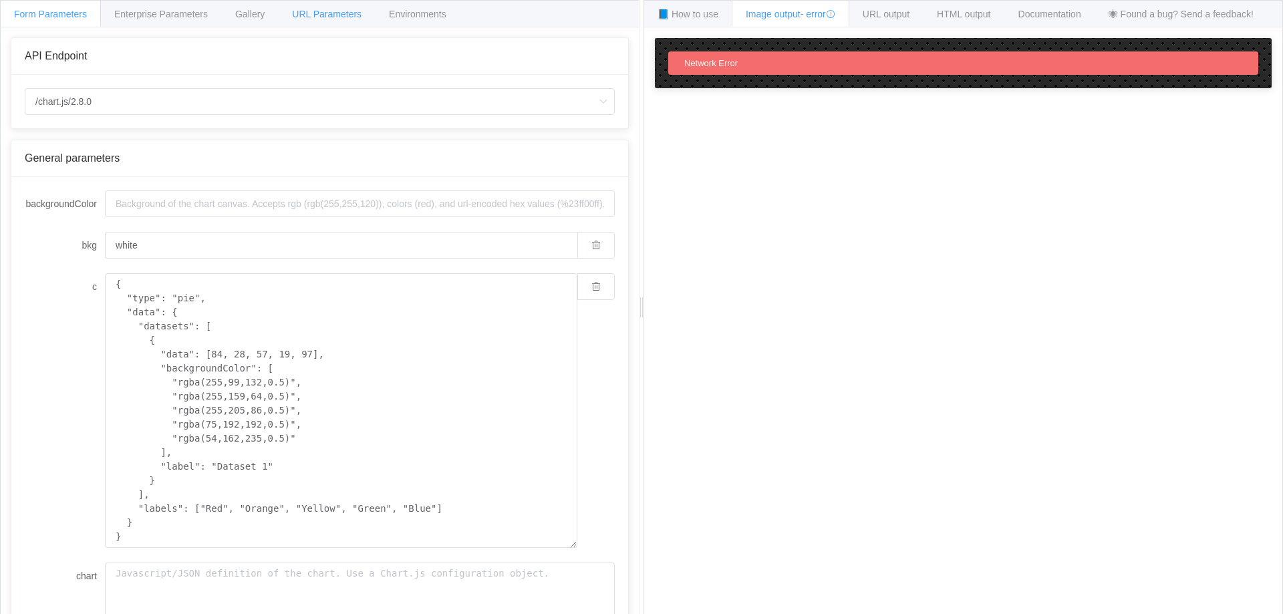  What do you see at coordinates (1050, 14) in the screenshot?
I see `span: Documentation` at bounding box center [1050, 14].